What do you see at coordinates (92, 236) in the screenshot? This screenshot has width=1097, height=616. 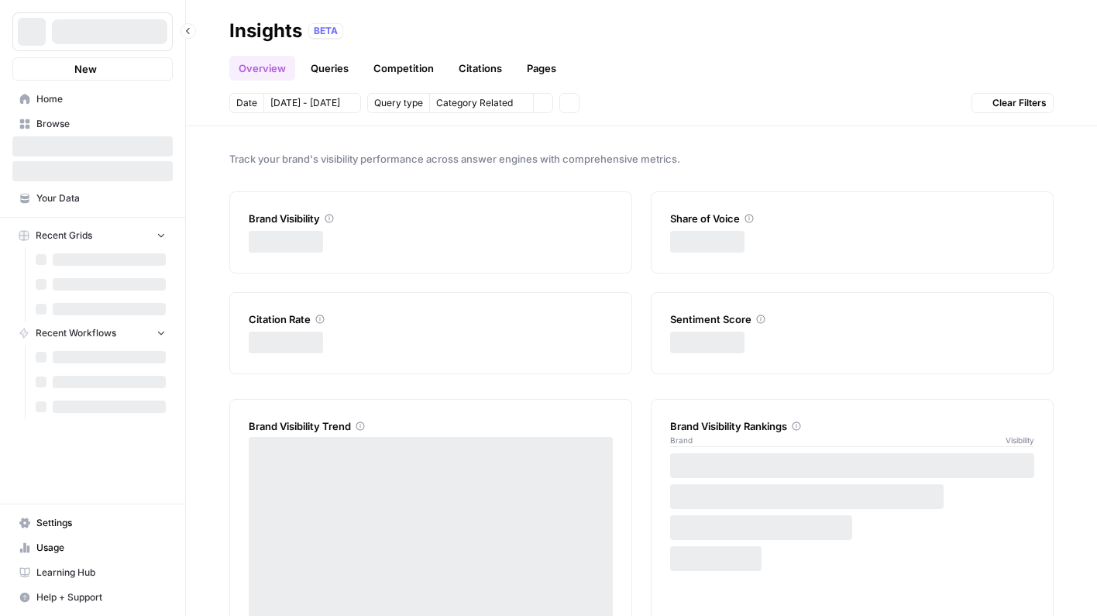 I see `button: Recent Grids` at bounding box center [92, 236].